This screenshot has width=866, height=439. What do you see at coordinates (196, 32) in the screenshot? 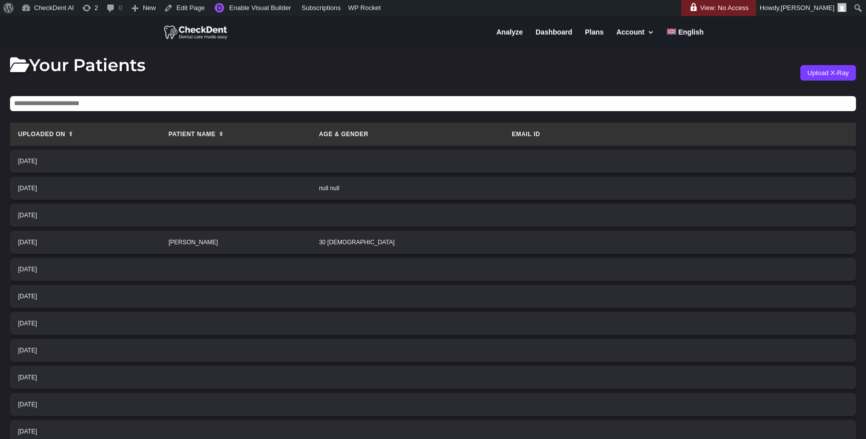
I see `img: CheckDent AI` at bounding box center [196, 32].